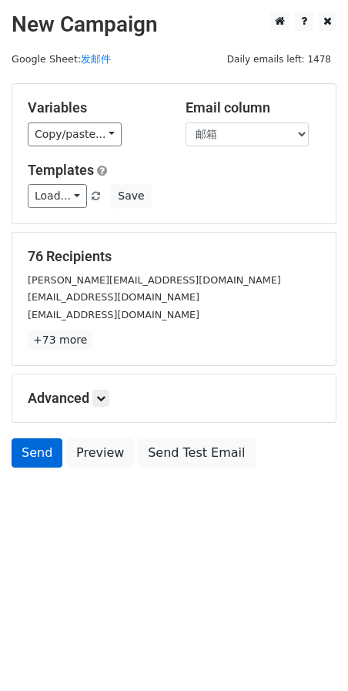 This screenshot has height=691, width=348. Describe the element at coordinates (174, 398) in the screenshot. I see `h5: Advanced` at that location.